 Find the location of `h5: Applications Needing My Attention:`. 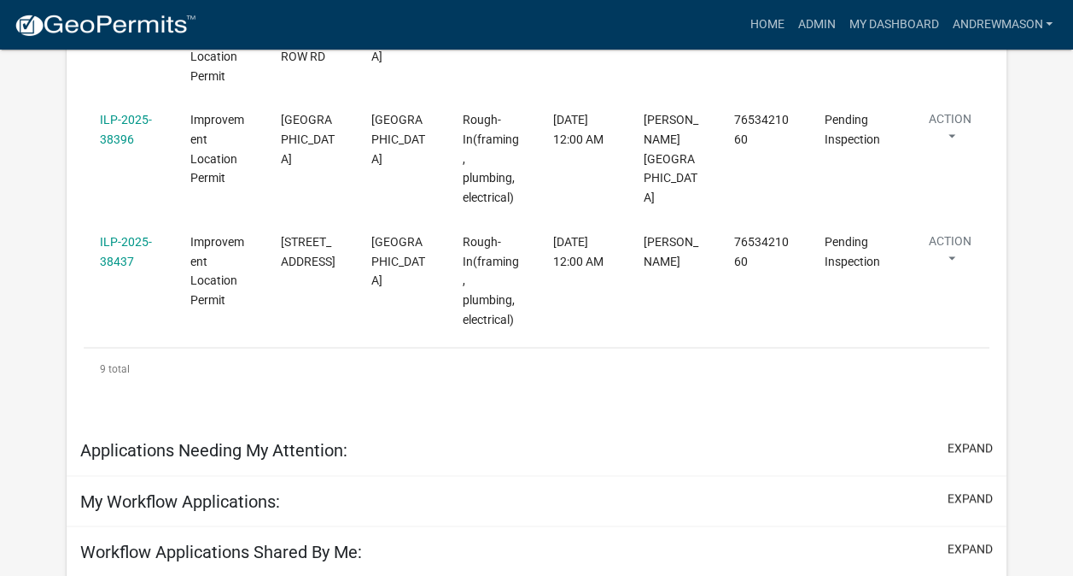

h5: Applications Needing My Attention: is located at coordinates (213, 450).